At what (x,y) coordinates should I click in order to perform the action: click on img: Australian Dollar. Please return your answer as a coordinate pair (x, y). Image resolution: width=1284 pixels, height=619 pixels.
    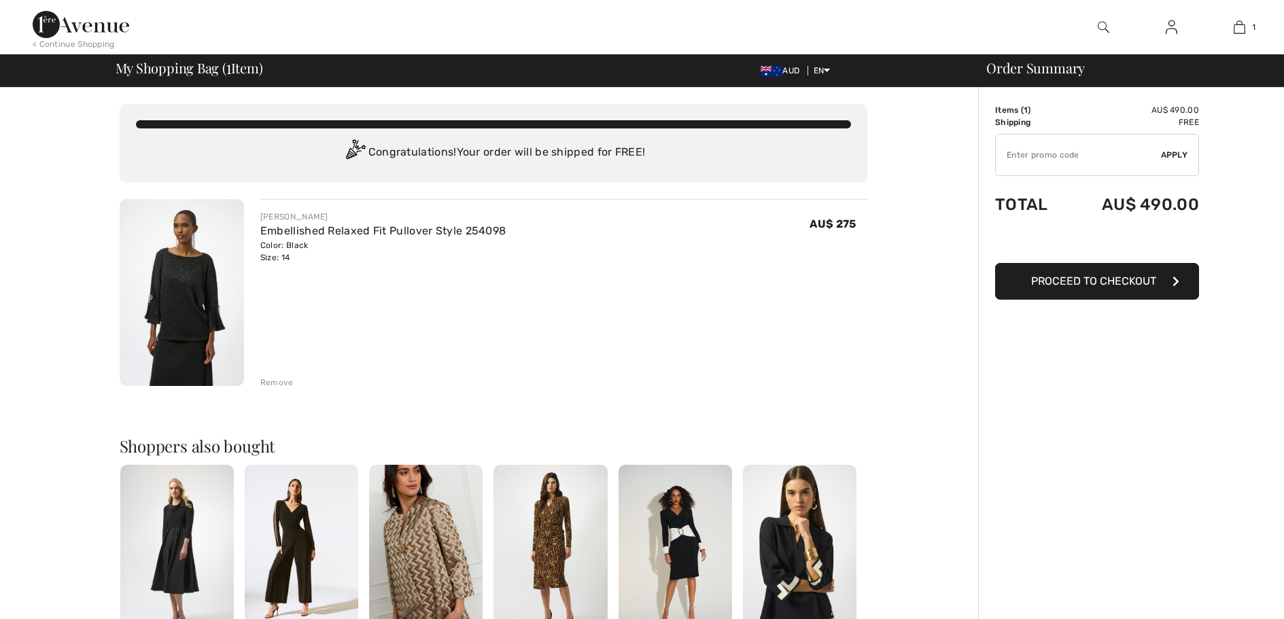
    Looking at the image, I should click on (771, 71).